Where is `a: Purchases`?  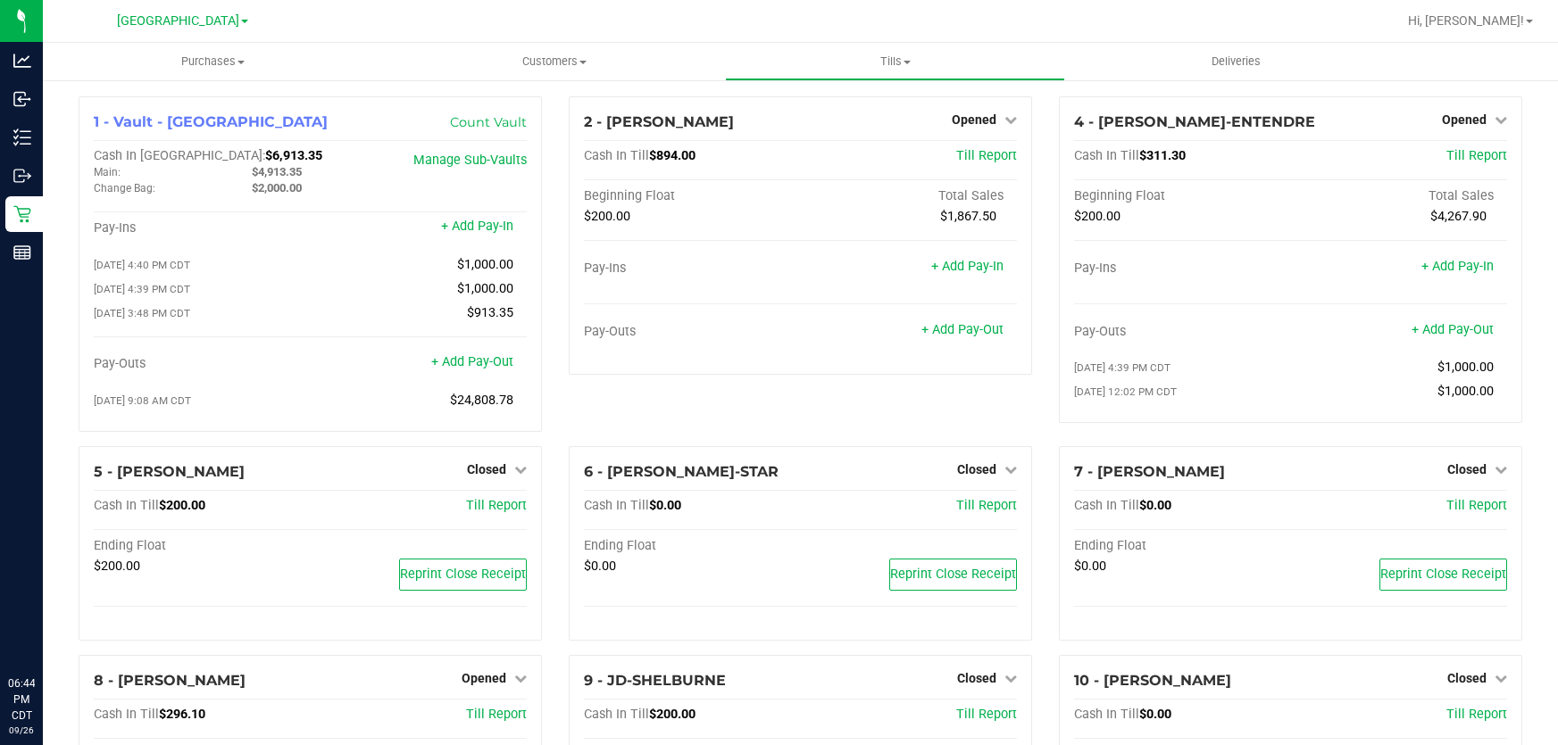 a: Purchases is located at coordinates (213, 62).